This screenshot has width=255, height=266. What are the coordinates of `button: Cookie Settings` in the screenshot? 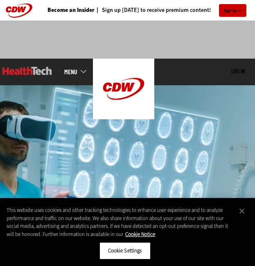 It's located at (125, 251).